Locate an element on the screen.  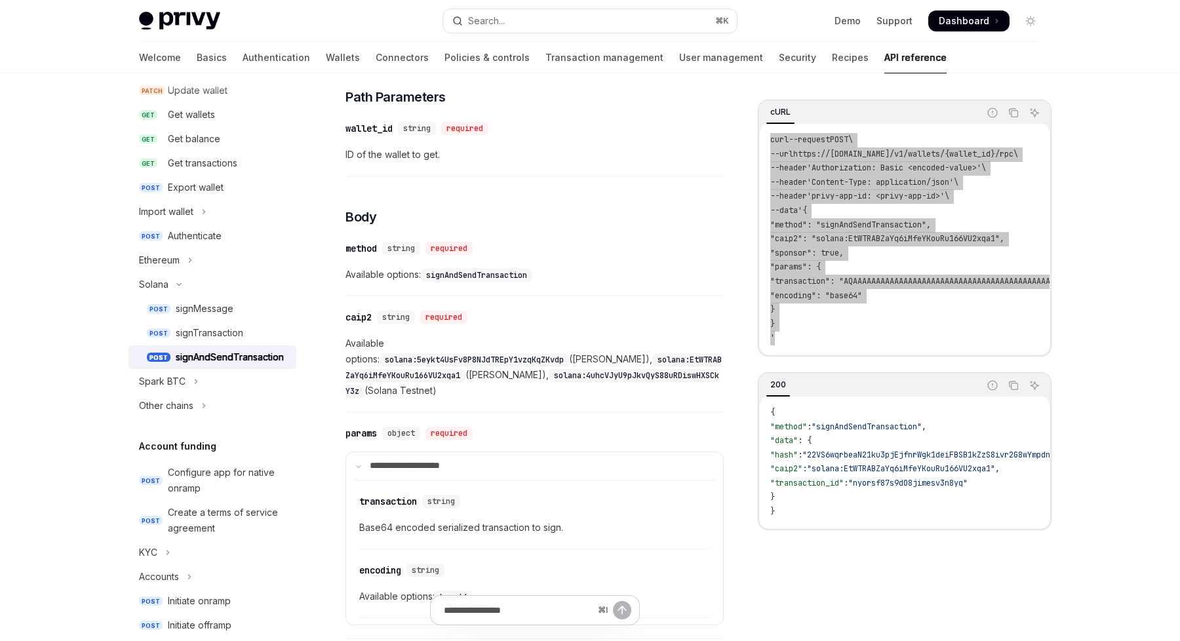
div: encoding is located at coordinates (380, 570).